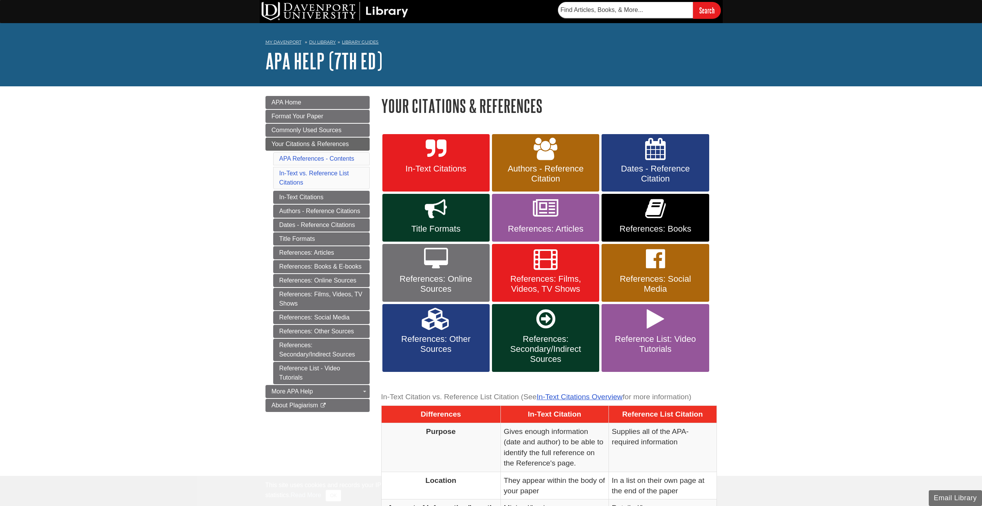  I want to click on span: References: Social Media, so click(655, 284).